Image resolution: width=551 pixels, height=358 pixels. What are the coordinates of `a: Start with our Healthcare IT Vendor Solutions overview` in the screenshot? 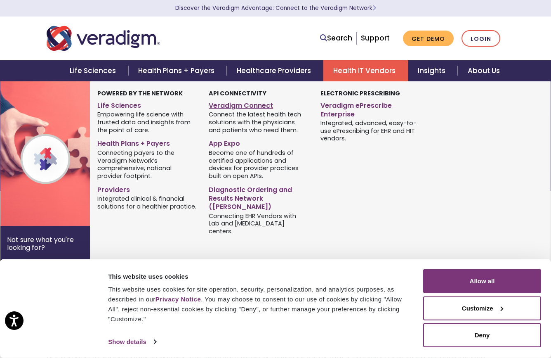 It's located at (45, 270).